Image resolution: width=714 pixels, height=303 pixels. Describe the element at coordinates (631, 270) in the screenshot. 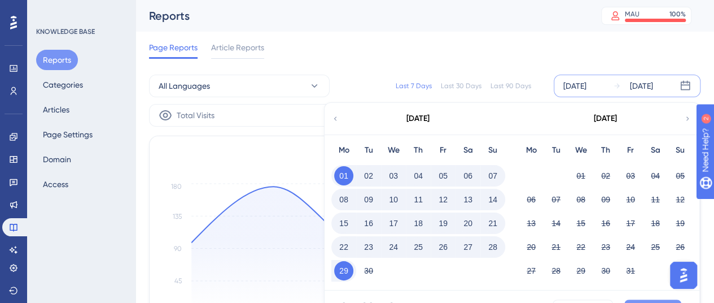

I see `button: 31` at that location.